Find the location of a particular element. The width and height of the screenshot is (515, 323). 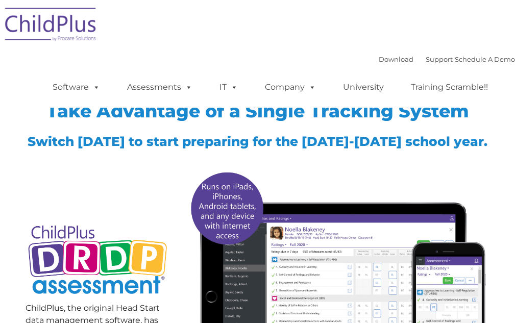

span: Take Advantage of a Single Tracking System is located at coordinates (258, 111).